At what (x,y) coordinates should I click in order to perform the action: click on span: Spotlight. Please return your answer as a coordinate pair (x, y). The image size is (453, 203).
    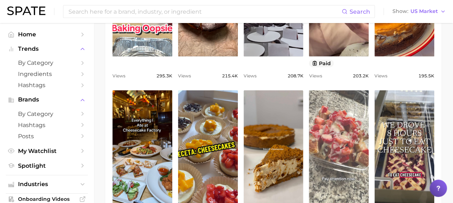
    Looking at the image, I should click on (47, 166).